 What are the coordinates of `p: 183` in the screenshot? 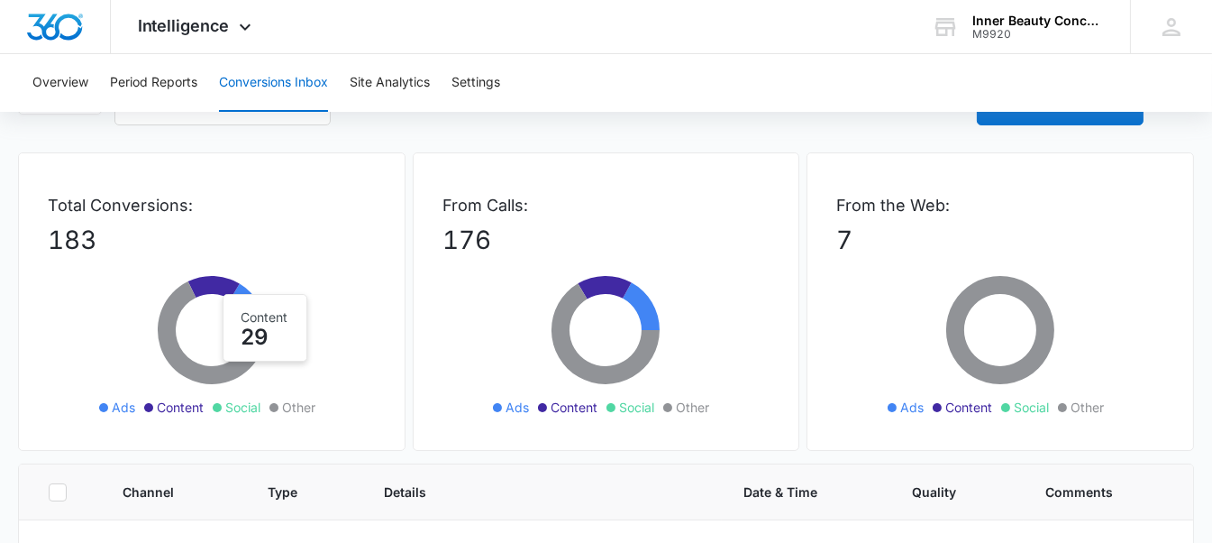 It's located at (212, 240).